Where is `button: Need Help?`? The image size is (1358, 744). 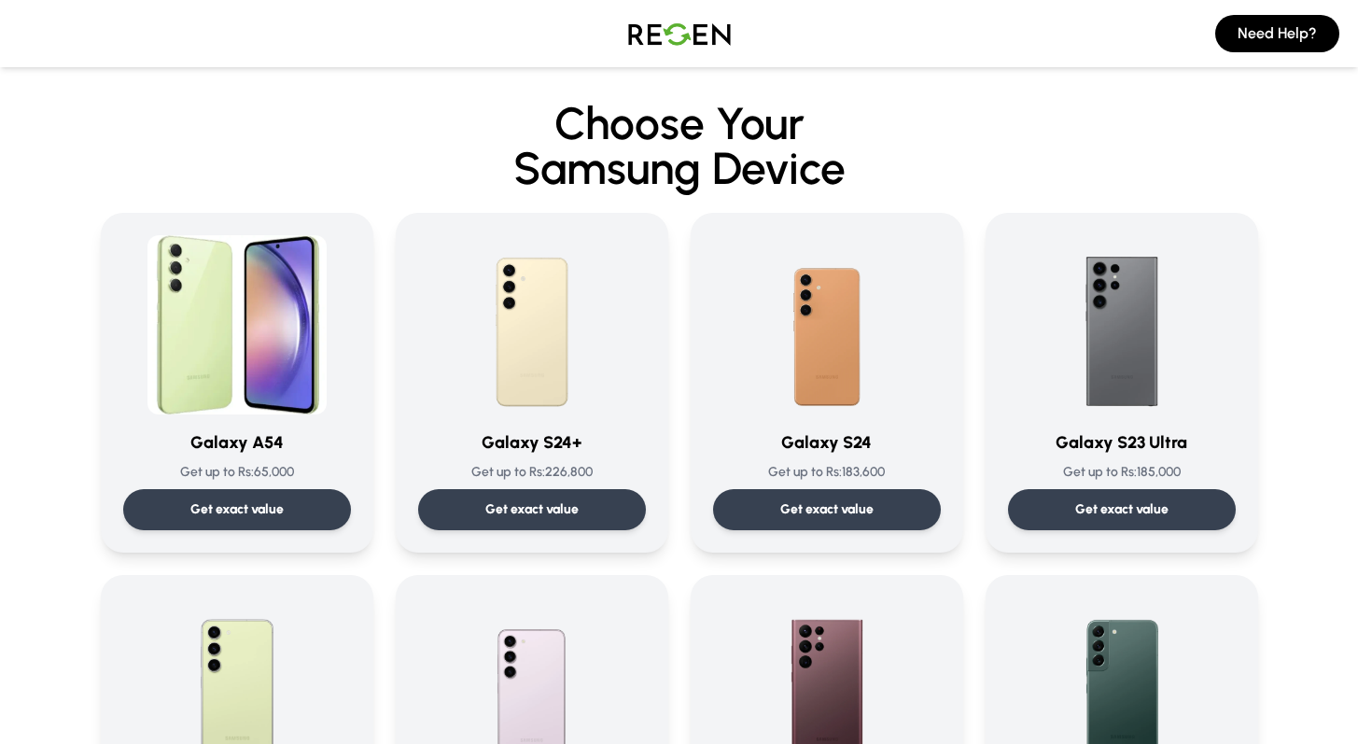
button: Need Help? is located at coordinates (1277, 34).